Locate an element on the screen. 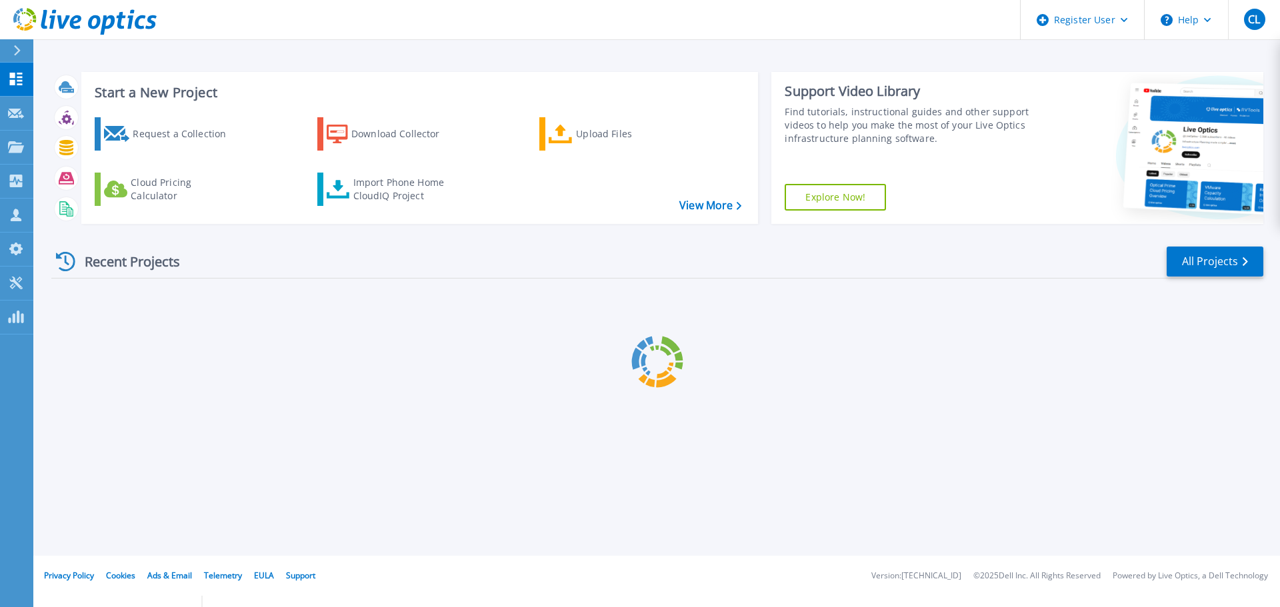 The width and height of the screenshot is (1280, 607). a: Upload Files is located at coordinates (613, 134).